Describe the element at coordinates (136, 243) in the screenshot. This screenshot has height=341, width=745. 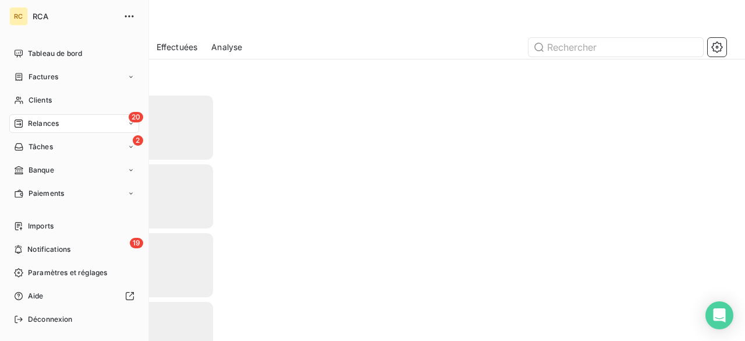
I see `span: 19` at that location.